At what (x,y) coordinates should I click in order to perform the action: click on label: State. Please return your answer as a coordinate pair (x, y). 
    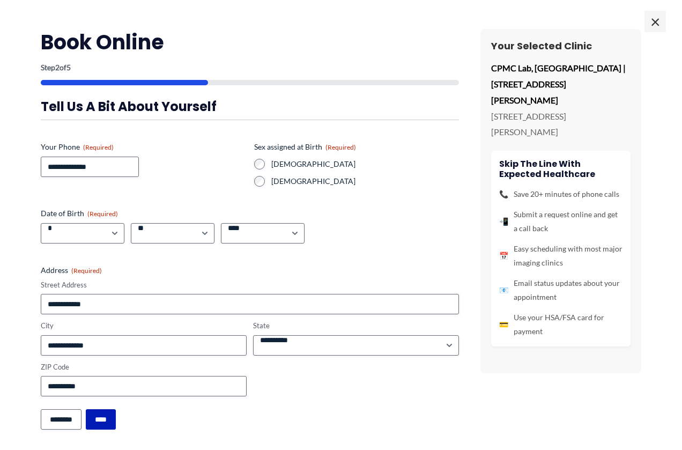
    Looking at the image, I should click on (356, 325).